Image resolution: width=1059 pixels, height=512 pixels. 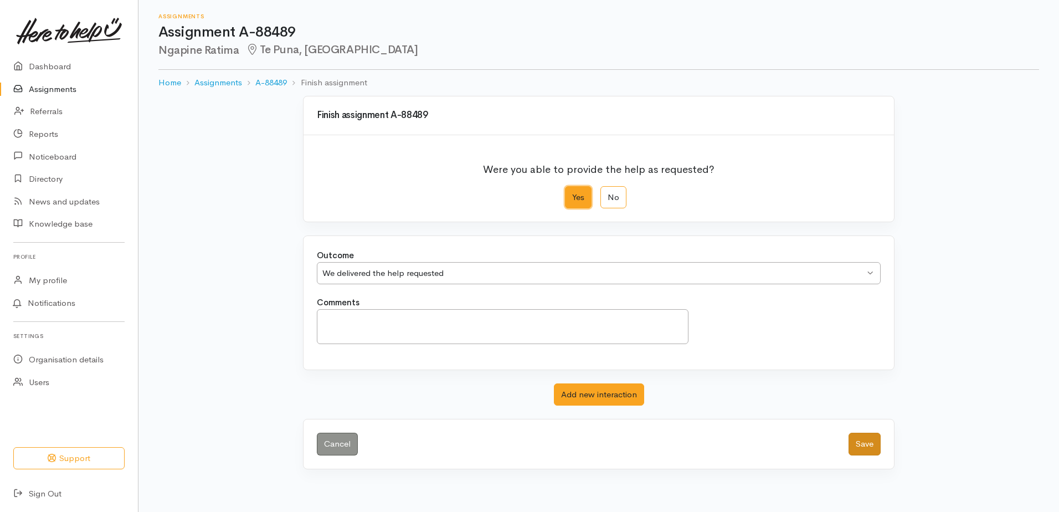 I want to click on h6: Settings, so click(x=69, y=336).